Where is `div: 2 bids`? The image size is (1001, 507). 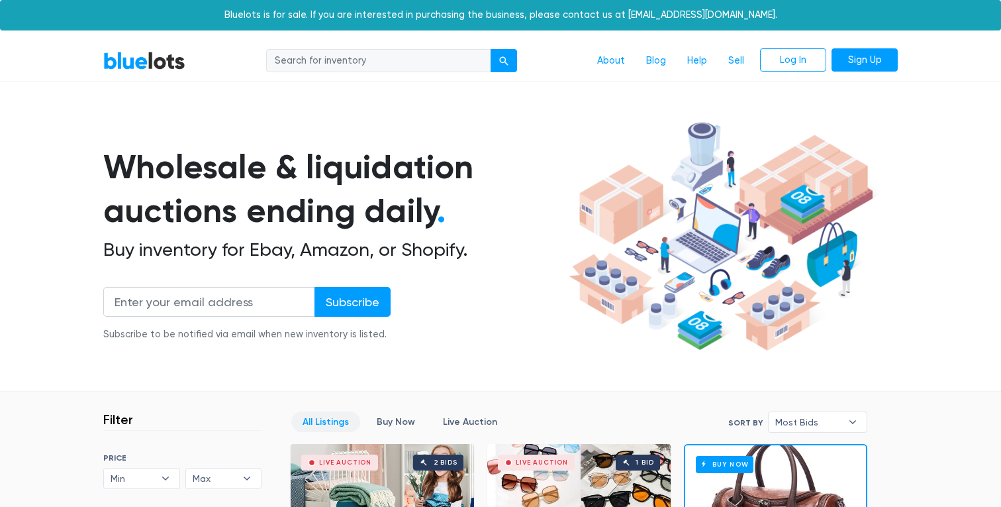
div: 2 bids is located at coordinates (446, 462).